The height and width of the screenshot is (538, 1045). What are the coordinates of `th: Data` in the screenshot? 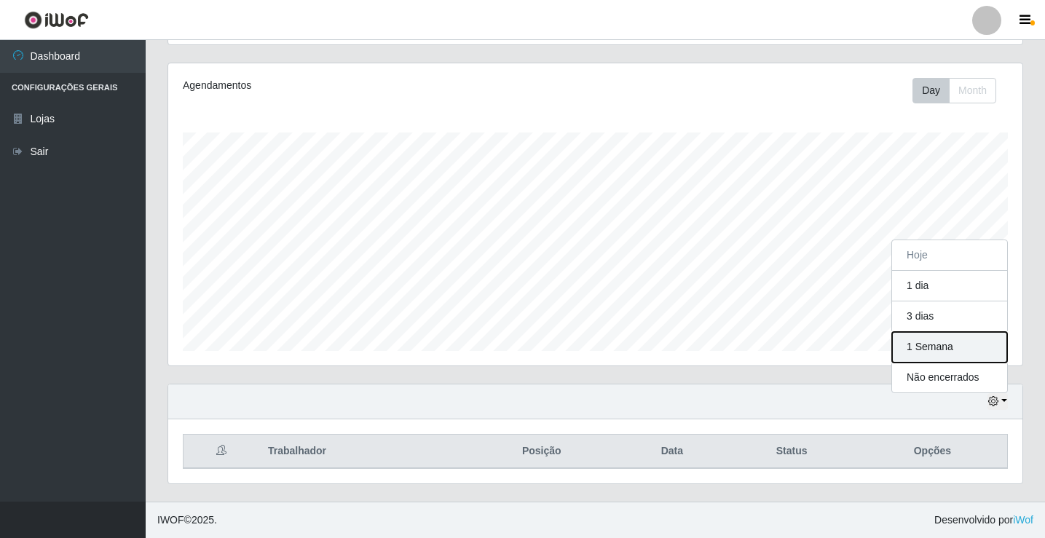 It's located at (671, 451).